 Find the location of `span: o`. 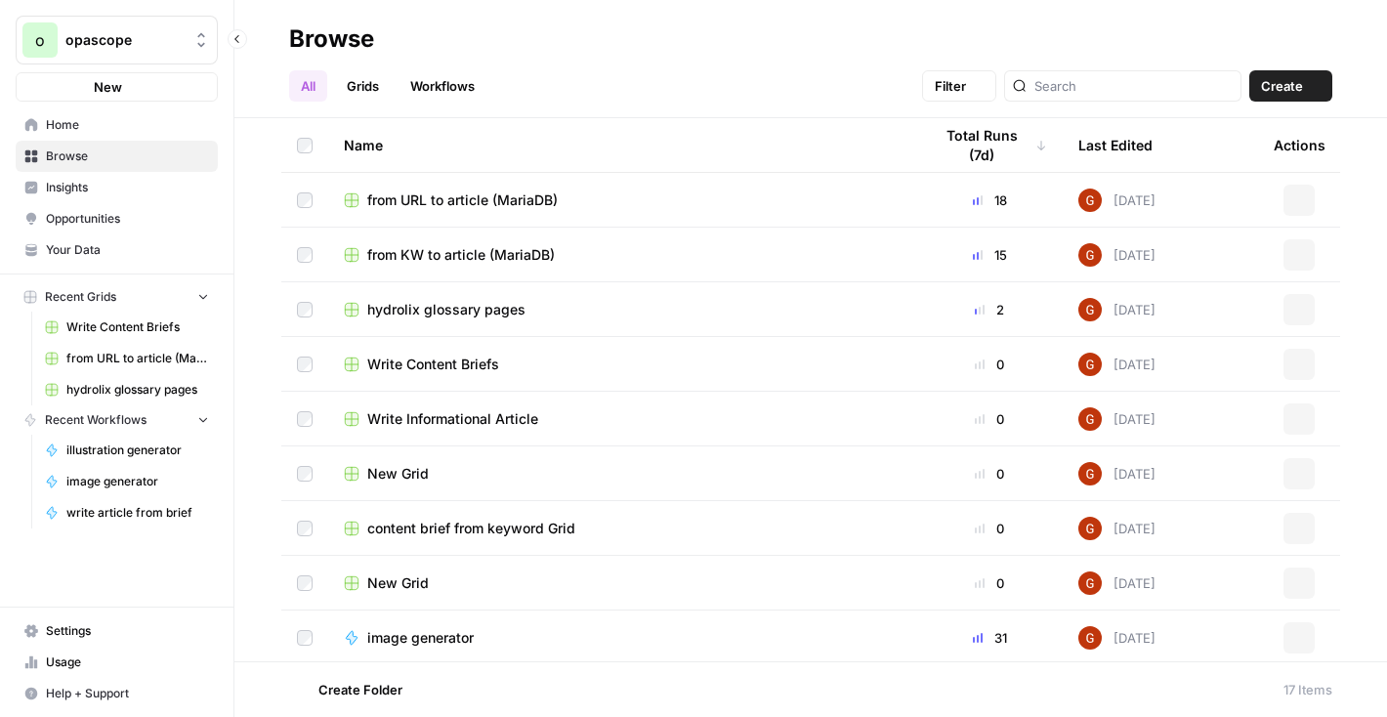

span: o is located at coordinates (40, 40).